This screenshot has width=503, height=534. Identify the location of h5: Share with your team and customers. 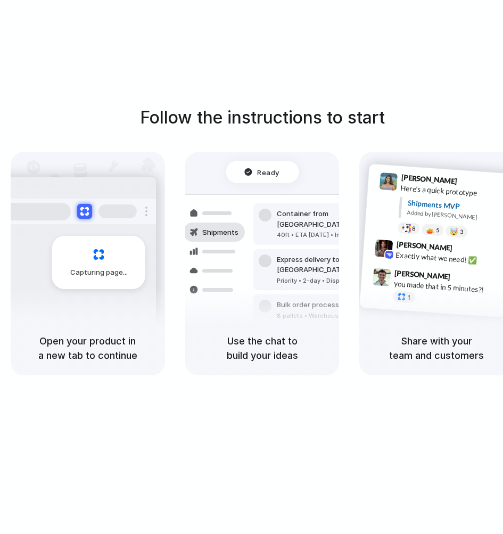
(436, 348).